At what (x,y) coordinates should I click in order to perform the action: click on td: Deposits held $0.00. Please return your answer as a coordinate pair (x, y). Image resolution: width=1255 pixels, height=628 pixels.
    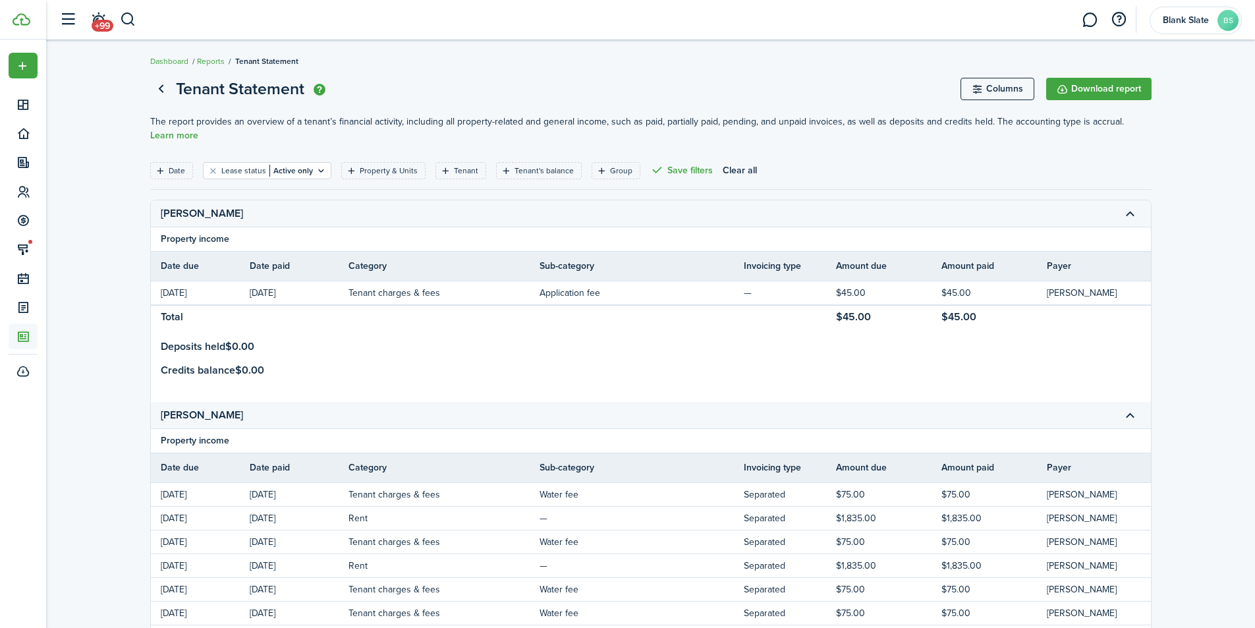
    Looking at the image, I should click on (208, 347).